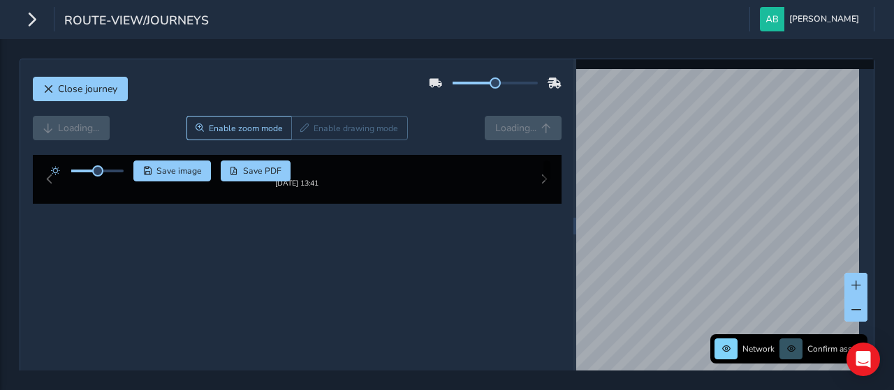 The width and height of the screenshot is (894, 390). Describe the element at coordinates (835, 349) in the screenshot. I see `span: Confirm assets` at that location.